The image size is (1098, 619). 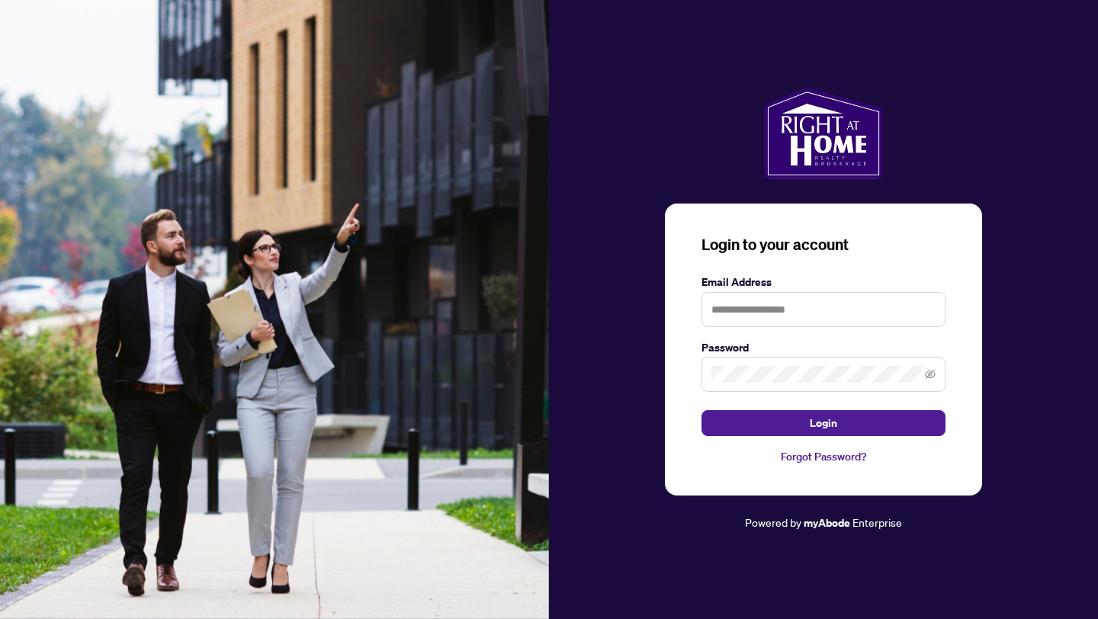 What do you see at coordinates (823, 133) in the screenshot?
I see `img: ma-logo` at bounding box center [823, 133].